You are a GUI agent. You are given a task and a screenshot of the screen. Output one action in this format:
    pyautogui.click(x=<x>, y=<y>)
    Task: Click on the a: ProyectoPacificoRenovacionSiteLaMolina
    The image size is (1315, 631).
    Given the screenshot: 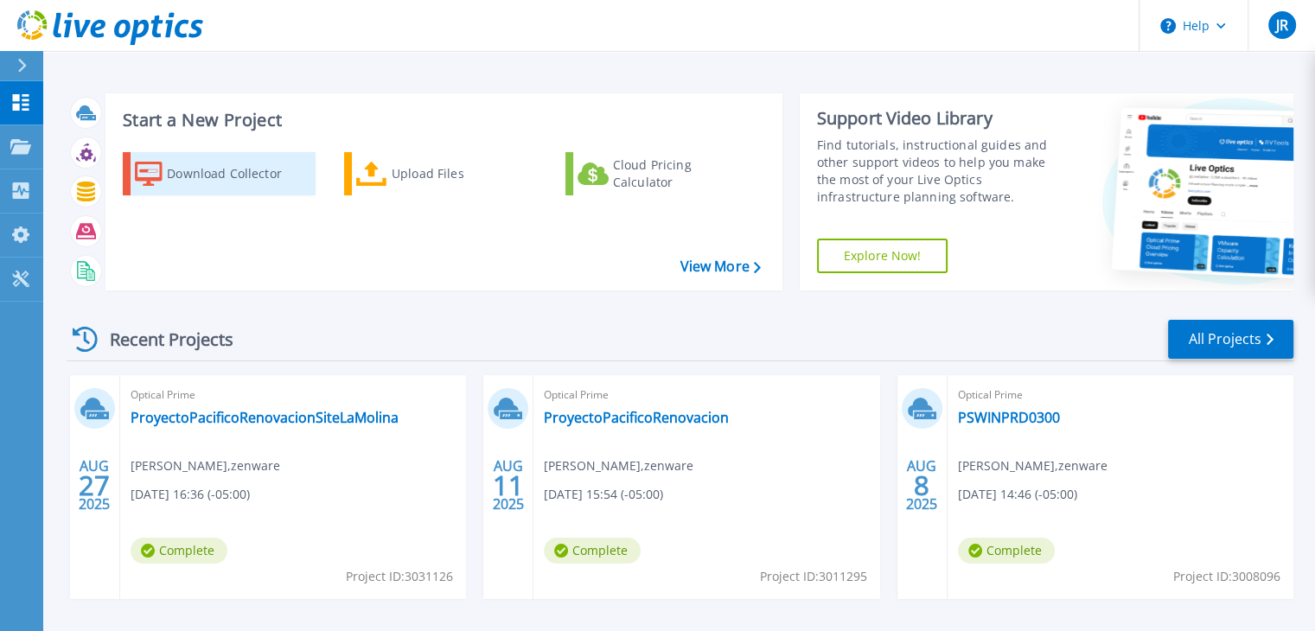 What is the action you would take?
    pyautogui.click(x=265, y=418)
    